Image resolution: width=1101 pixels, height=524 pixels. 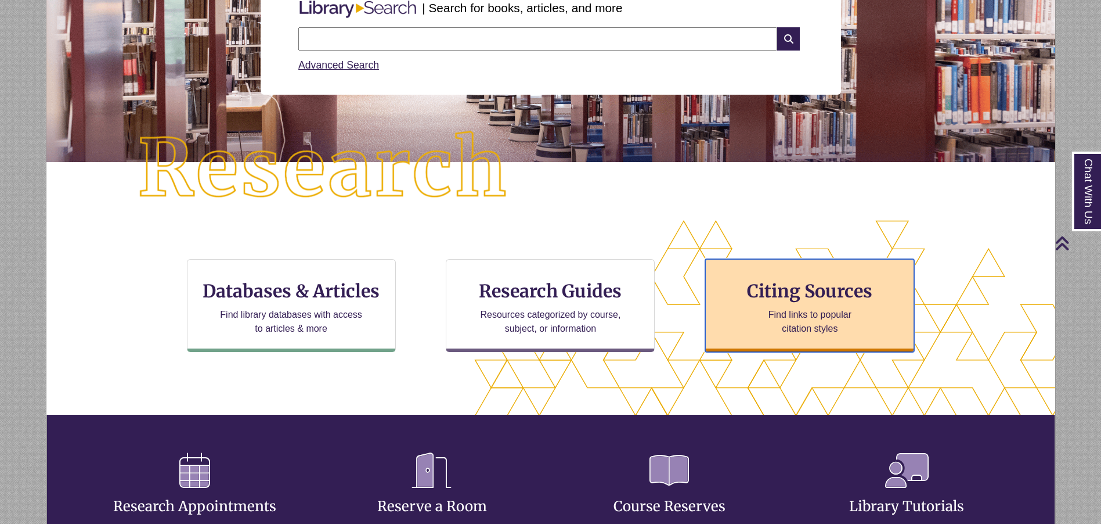 What do you see at coordinates (550, 291) in the screenshot?
I see `h3: Research Guides` at bounding box center [550, 291].